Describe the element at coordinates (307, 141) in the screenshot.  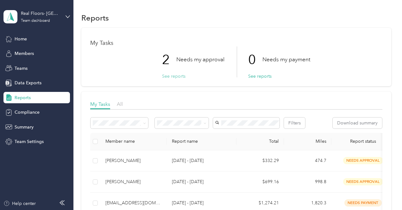
I see `div: Miles` at that location.